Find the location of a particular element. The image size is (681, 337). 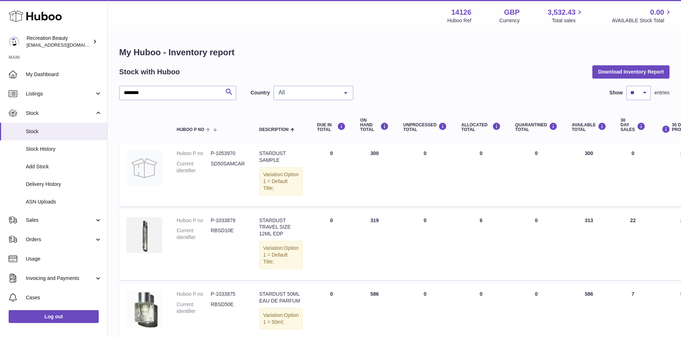

span: Orders is located at coordinates (60, 239).